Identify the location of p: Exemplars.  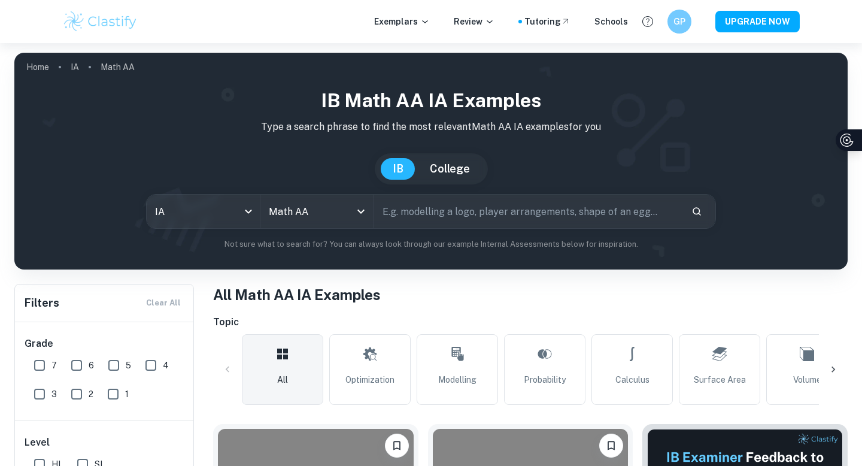
(402, 22).